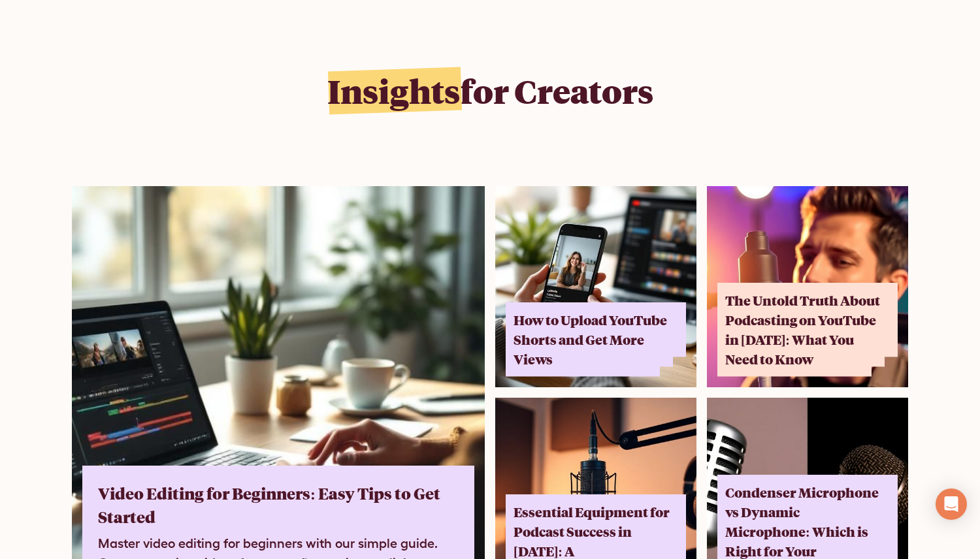  What do you see at coordinates (596, 287) in the screenshot?
I see `img: How to Upload YouTube Shorts and Get More Views` at bounding box center [596, 287].